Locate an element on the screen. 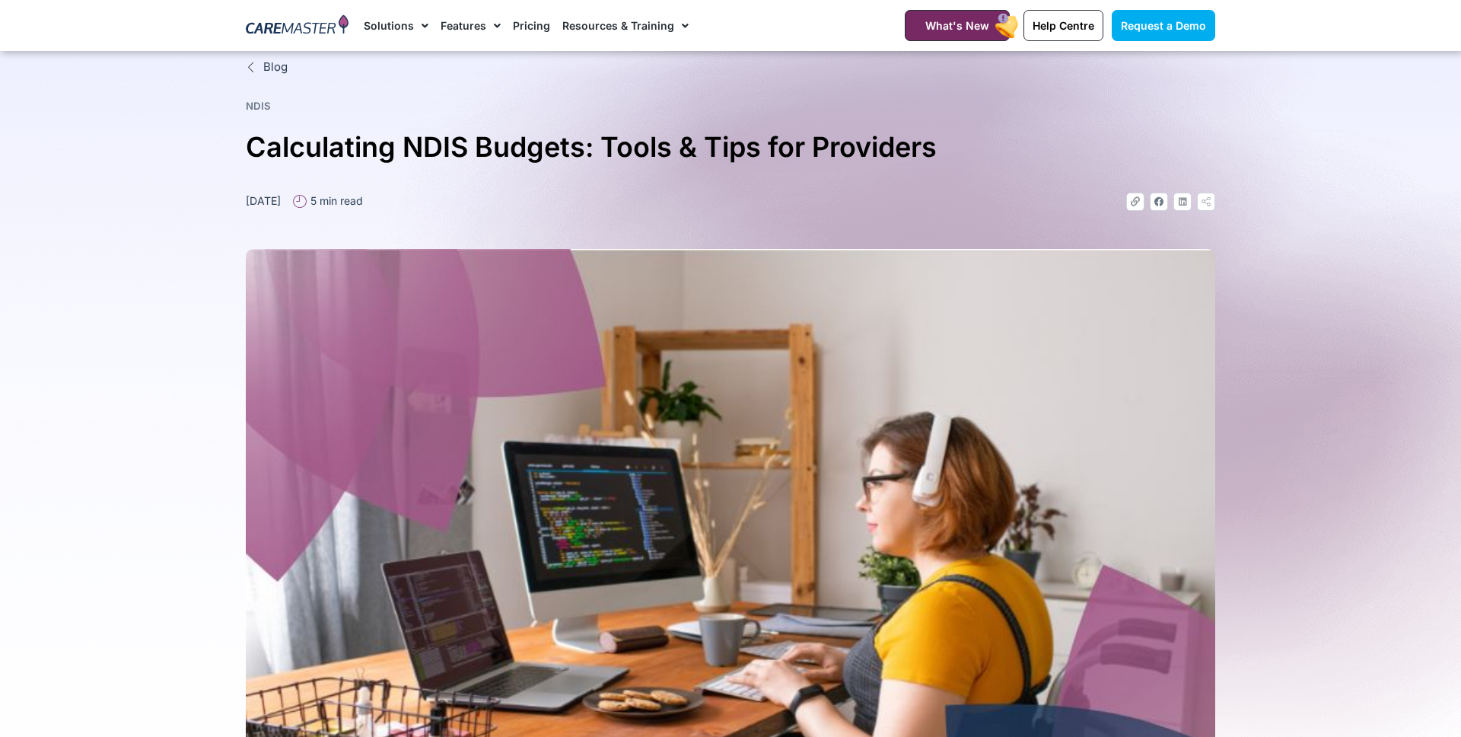  span: Blog is located at coordinates (273, 67).